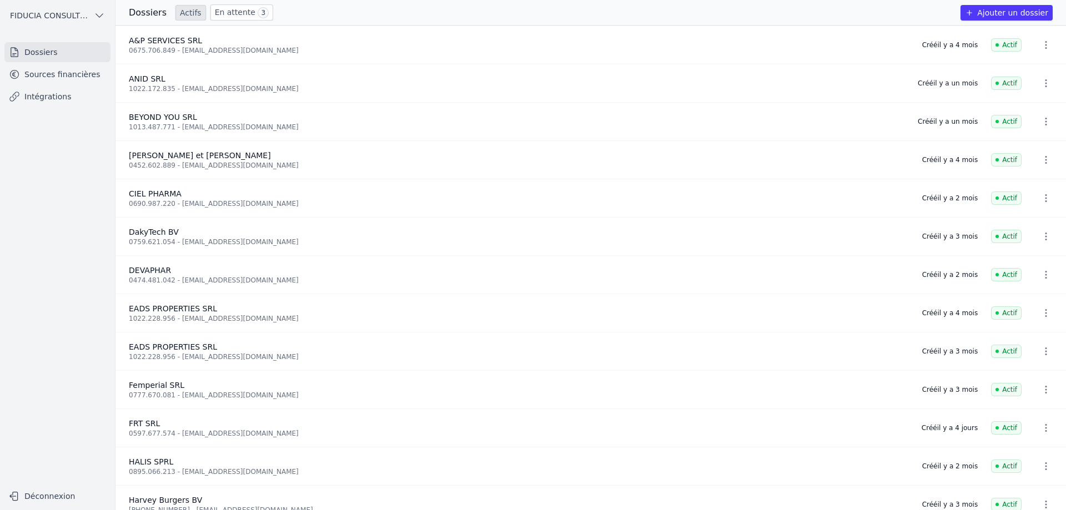  Describe the element at coordinates (190, 13) in the screenshot. I see `a: Actifs` at that location.